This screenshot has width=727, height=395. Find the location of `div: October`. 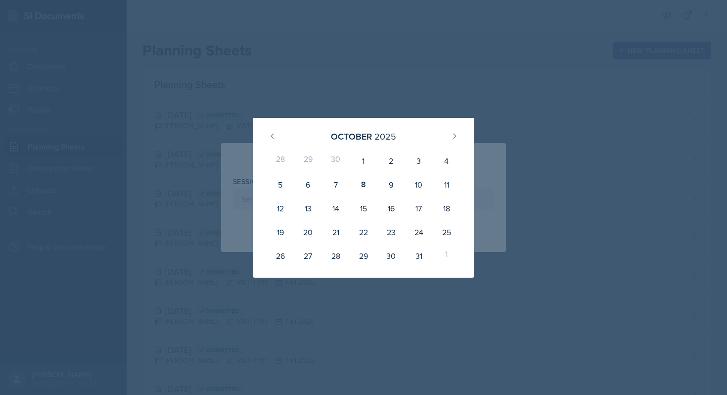

div: October is located at coordinates (351, 136).